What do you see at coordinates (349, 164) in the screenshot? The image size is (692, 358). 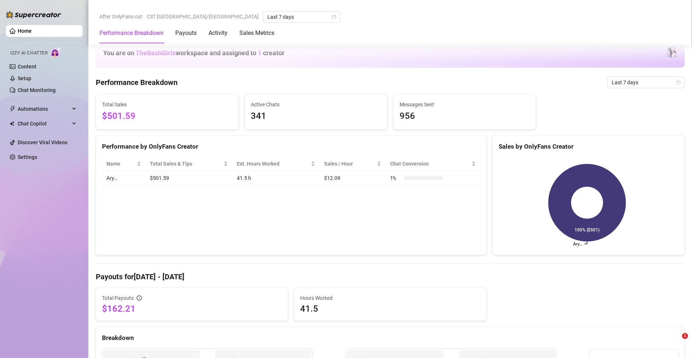 I see `span: Sales / Hour` at bounding box center [349, 164].